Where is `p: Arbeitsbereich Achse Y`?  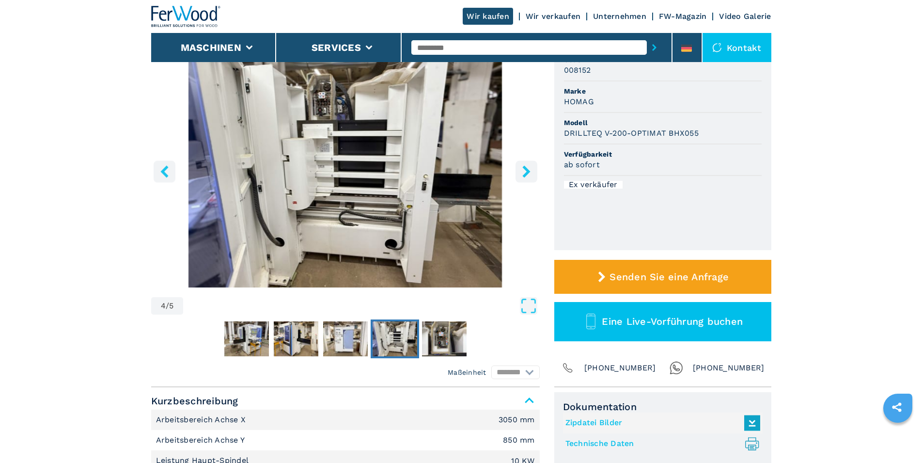 p: Arbeitsbereich Achse Y is located at coordinates (202, 440).